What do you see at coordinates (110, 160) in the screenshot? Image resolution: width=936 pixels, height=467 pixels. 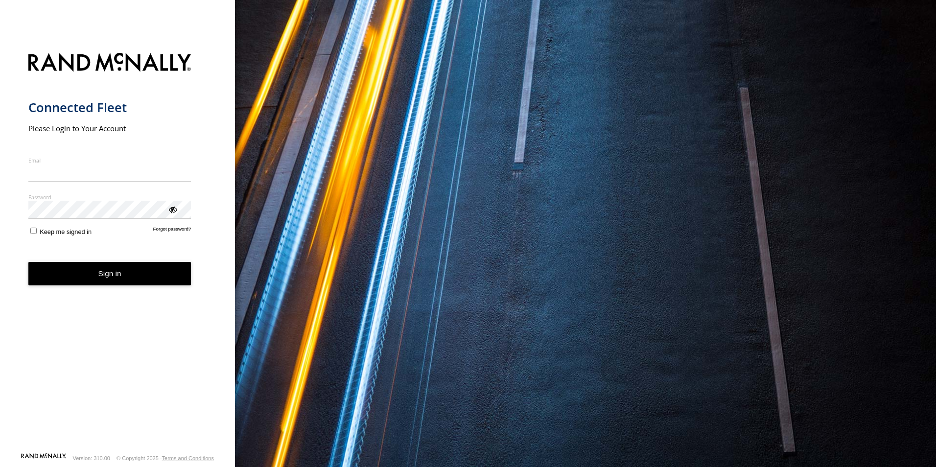 I see `label: Email` at bounding box center [110, 160].